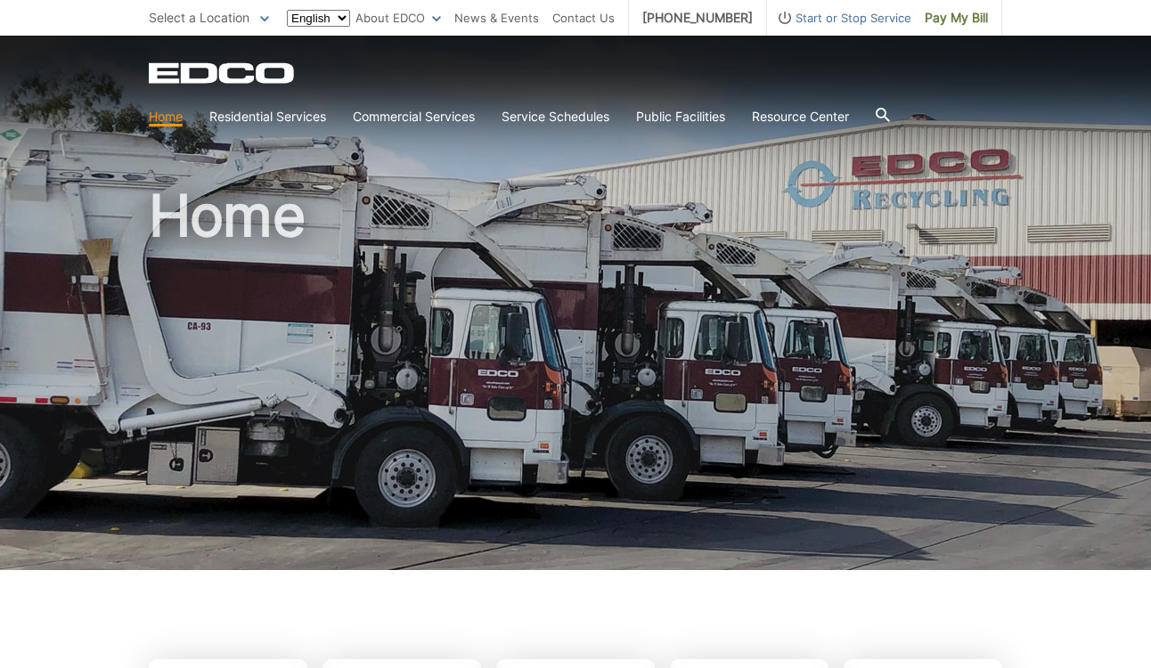 The height and width of the screenshot is (668, 1151). I want to click on a: EDCD logo. Return to the homepage., so click(223, 73).